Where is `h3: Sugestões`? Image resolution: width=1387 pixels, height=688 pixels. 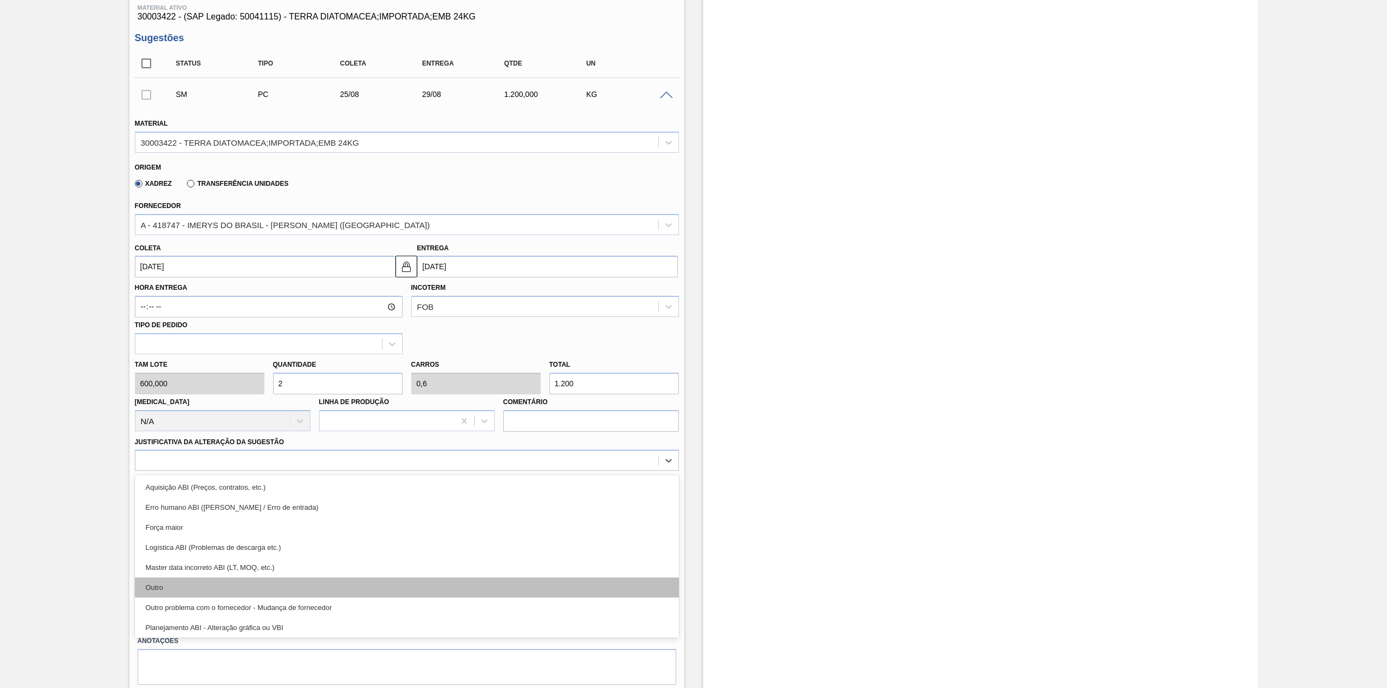
h3: Sugestões is located at coordinates (407, 38).